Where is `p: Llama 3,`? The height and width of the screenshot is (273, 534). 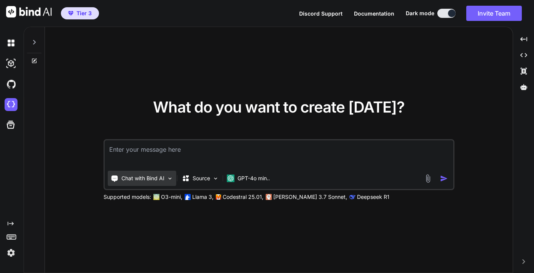 p: Llama 3, is located at coordinates (203, 197).